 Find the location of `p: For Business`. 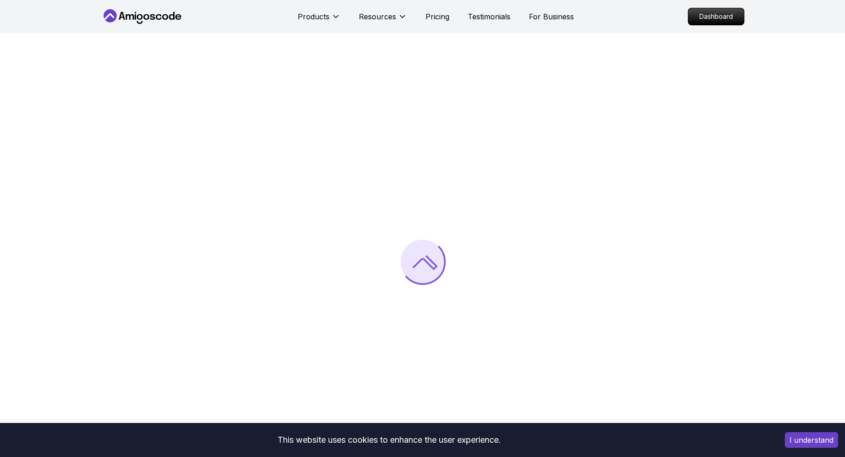

p: For Business is located at coordinates (552, 17).